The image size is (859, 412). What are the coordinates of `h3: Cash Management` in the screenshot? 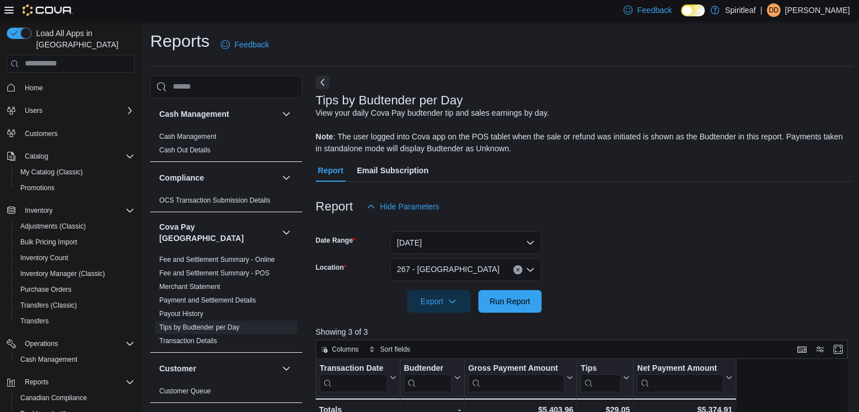 It's located at (194, 114).